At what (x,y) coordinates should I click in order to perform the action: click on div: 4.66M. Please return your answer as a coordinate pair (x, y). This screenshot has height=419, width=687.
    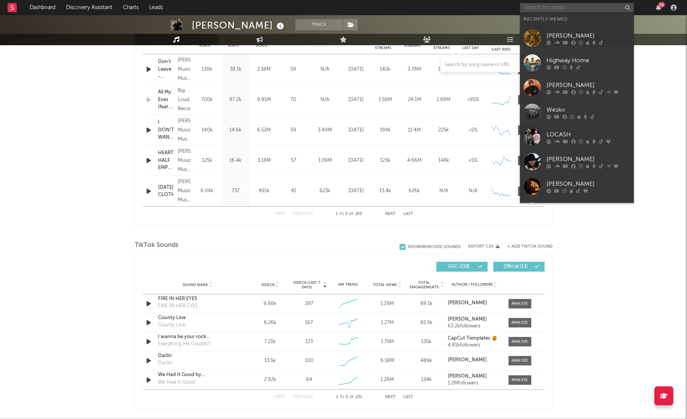
    Looking at the image, I should click on (414, 161).